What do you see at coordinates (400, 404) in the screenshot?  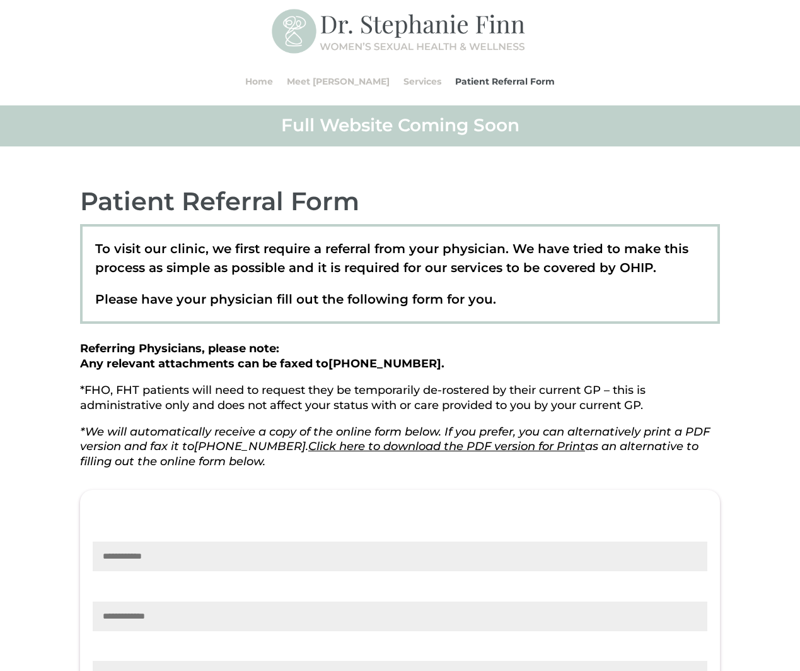 I see `p: *FHO, FHT patients will need to request they be temporarily de-rostered by their current GP – thi...` at bounding box center [400, 404].